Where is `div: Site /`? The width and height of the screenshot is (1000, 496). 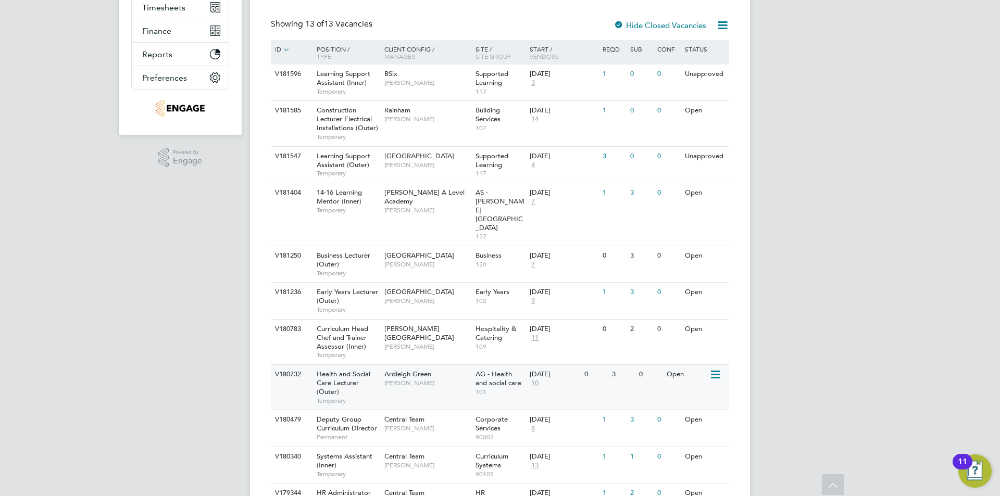 div: Site / is located at coordinates (500, 53).